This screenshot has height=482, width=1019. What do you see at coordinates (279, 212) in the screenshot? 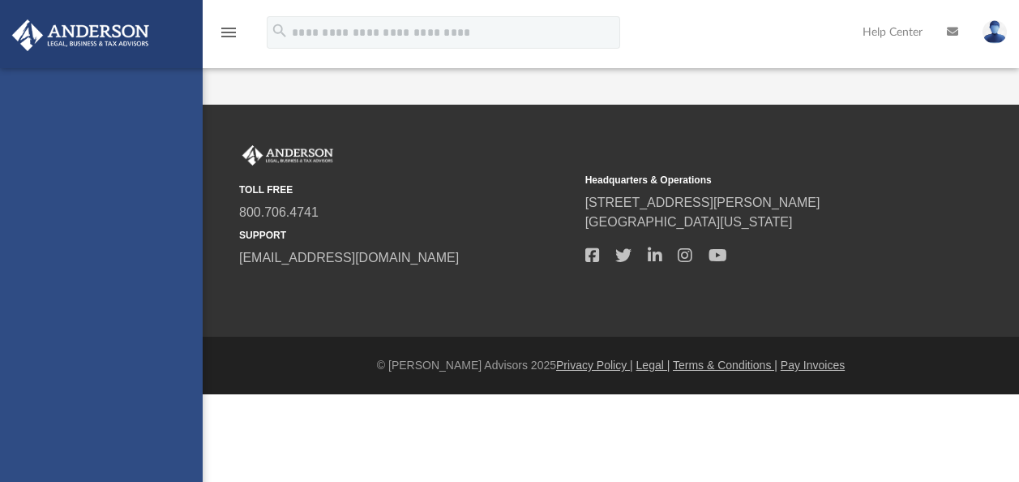
I see `a: 800.706.4741` at bounding box center [279, 212].